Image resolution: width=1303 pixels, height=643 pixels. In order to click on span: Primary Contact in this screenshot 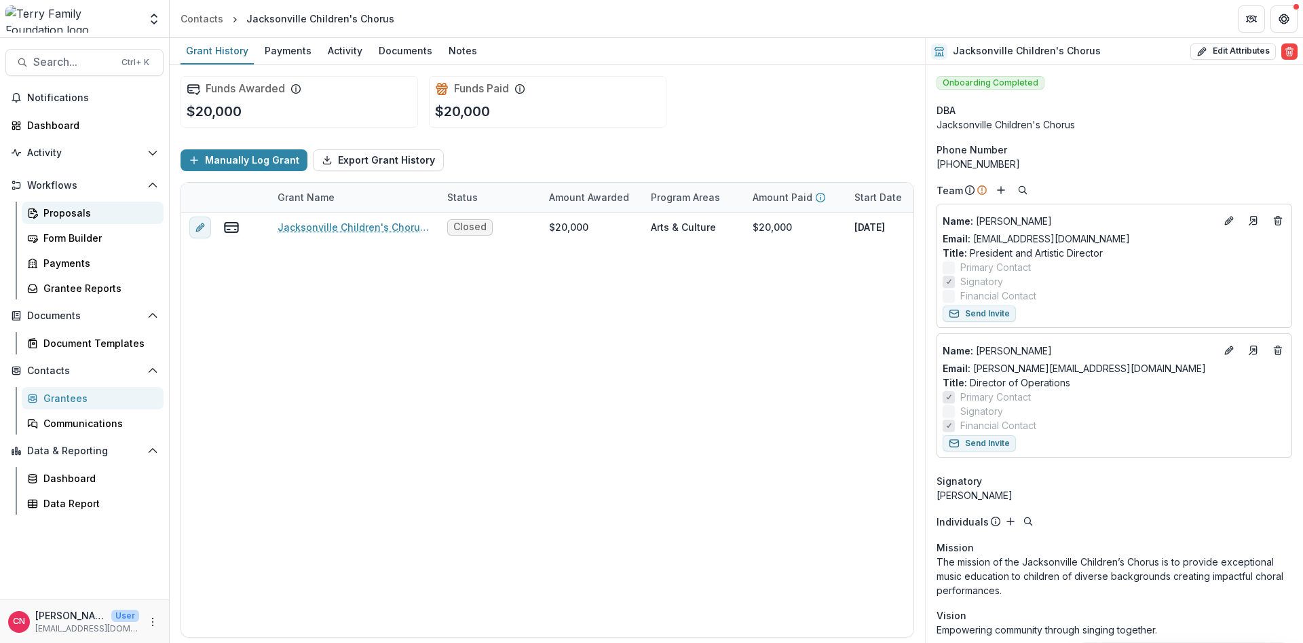, I will do `click(995, 267)`.